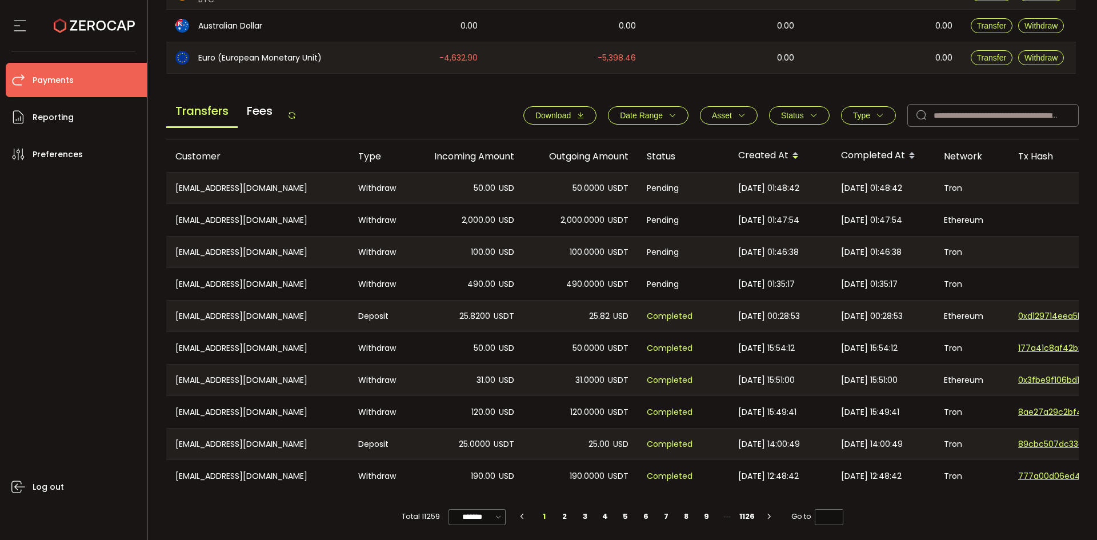  Describe the element at coordinates (458, 58) in the screenshot. I see `span: -4,632.90` at that location.